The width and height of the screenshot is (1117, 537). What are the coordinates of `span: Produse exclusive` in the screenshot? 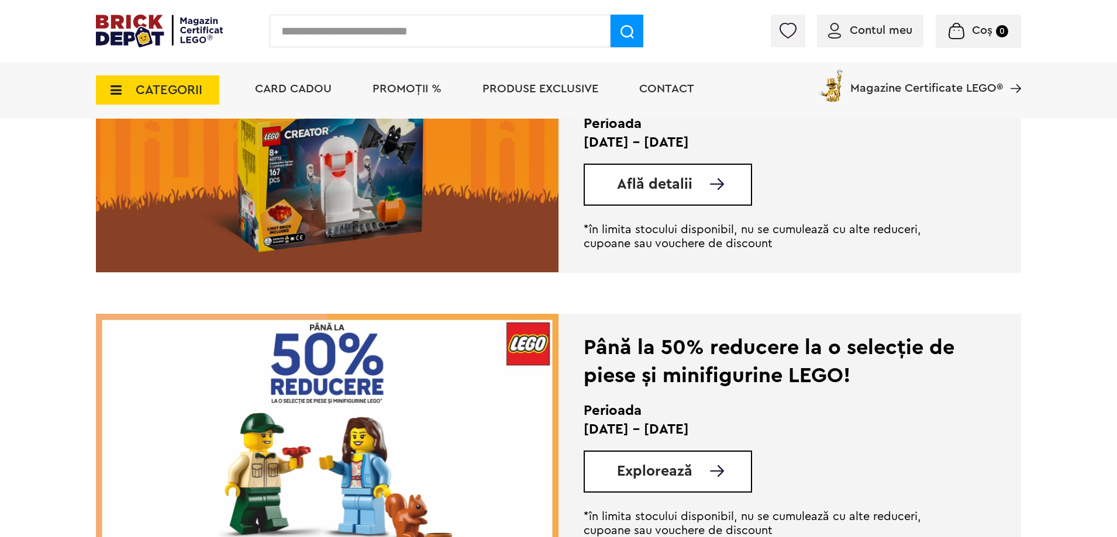 It's located at (540, 89).